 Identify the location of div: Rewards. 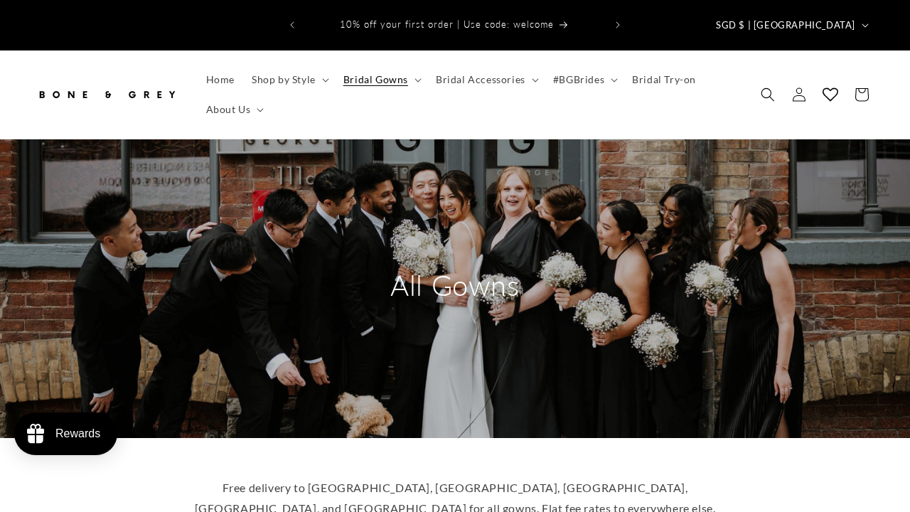
(78, 434).